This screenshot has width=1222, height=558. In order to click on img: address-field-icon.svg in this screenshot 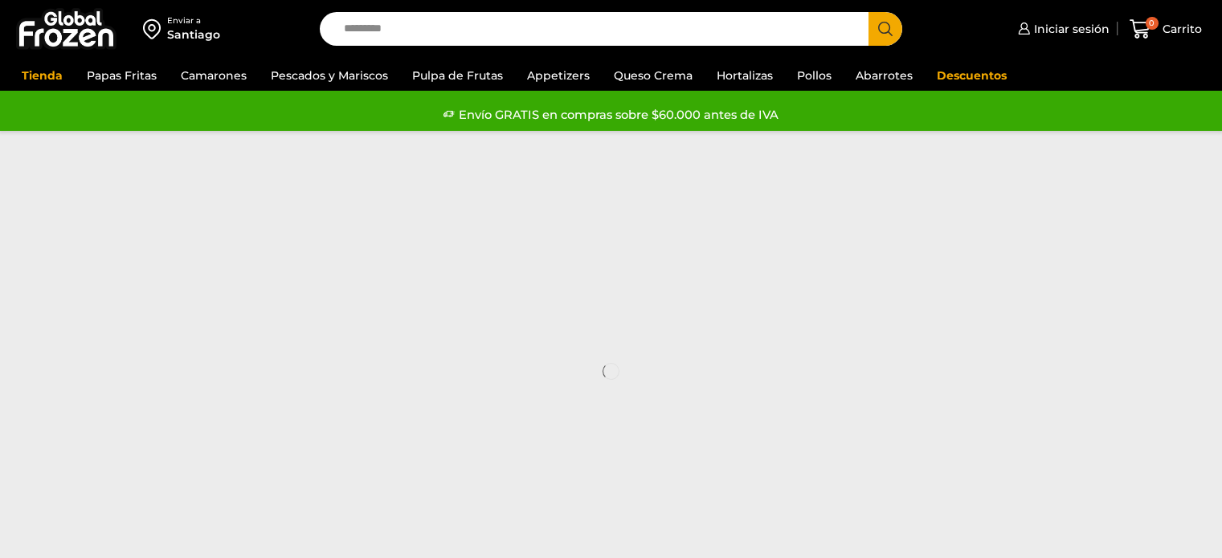, I will do `click(155, 29)`.